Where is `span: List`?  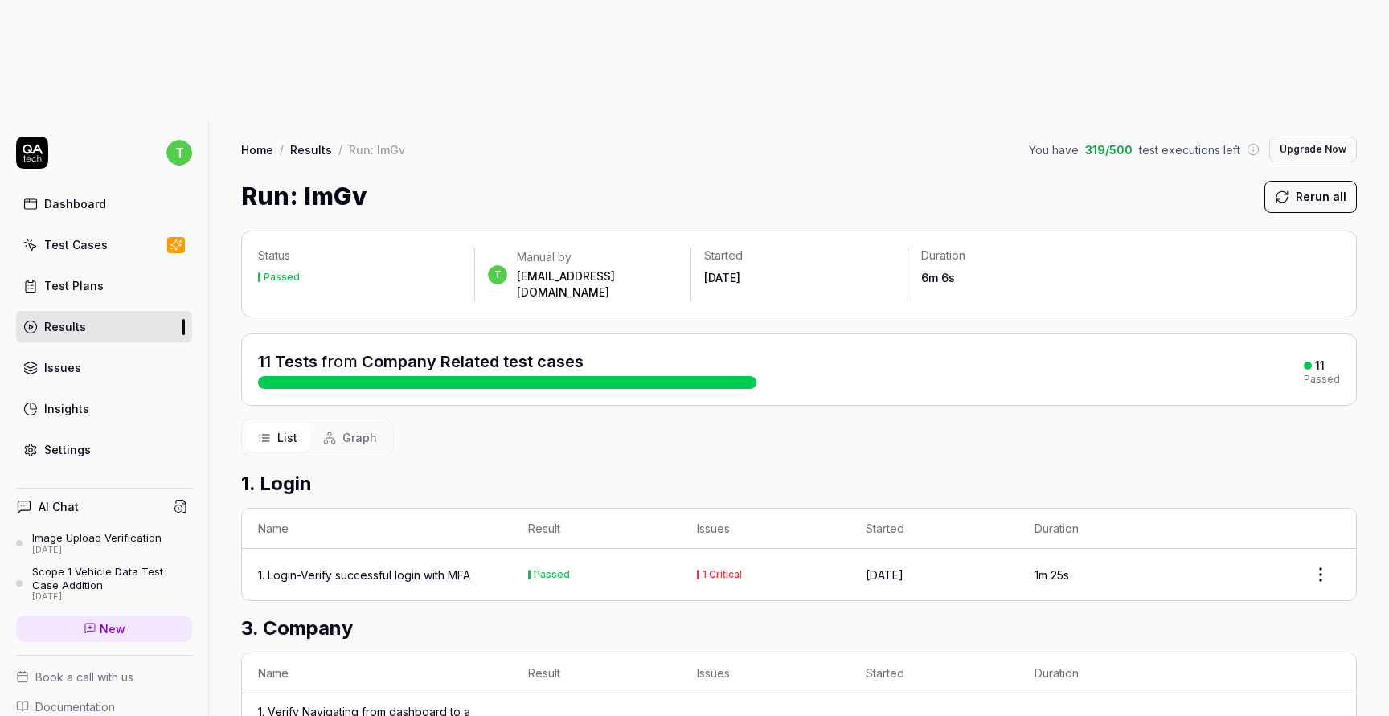
span: List is located at coordinates (287, 437).